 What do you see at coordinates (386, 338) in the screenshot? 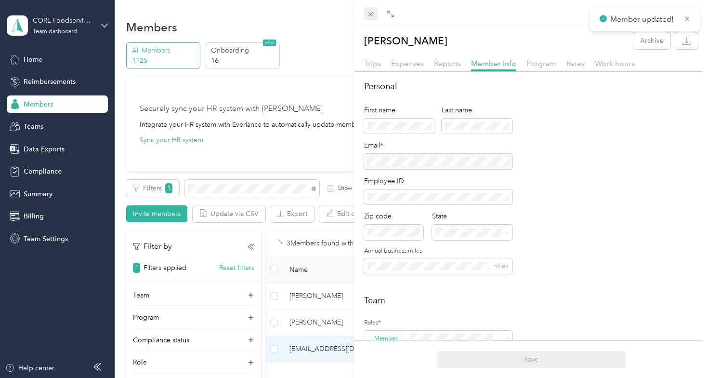
I see `span: Member` at bounding box center [386, 338].